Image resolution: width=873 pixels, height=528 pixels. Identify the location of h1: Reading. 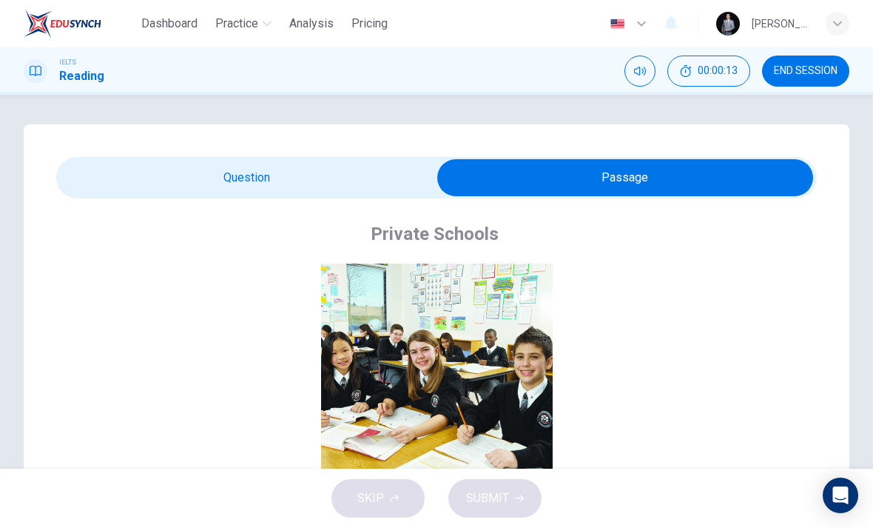
(81, 76).